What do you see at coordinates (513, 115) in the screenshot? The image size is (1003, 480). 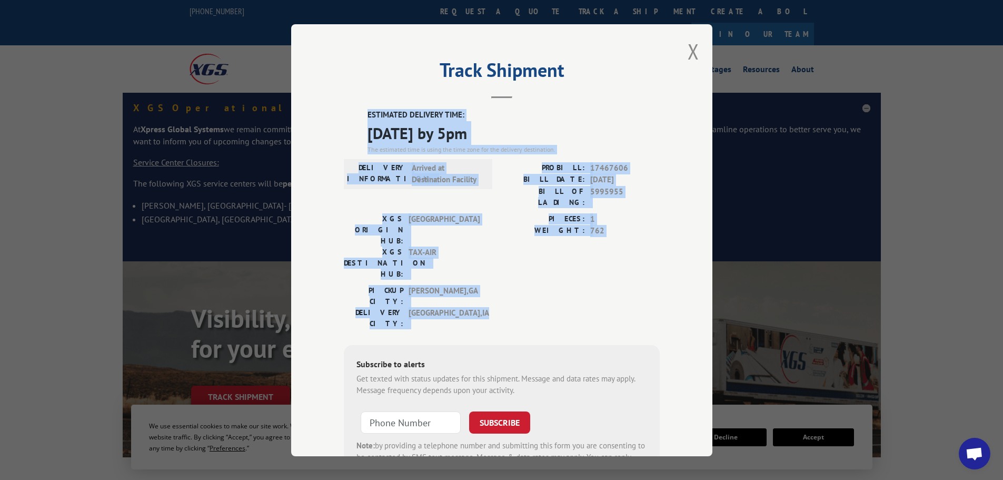 I see `label: ESTIMATED DELIVERY TIME:` at bounding box center [513, 115].